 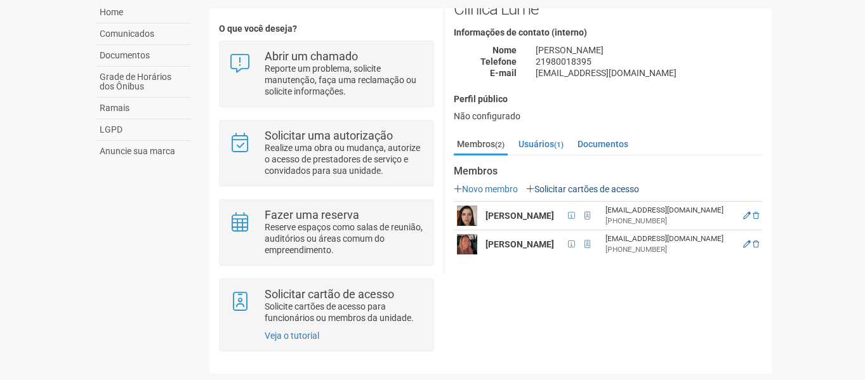 I want to click on strong: Solicitar uma autorização, so click(x=329, y=135).